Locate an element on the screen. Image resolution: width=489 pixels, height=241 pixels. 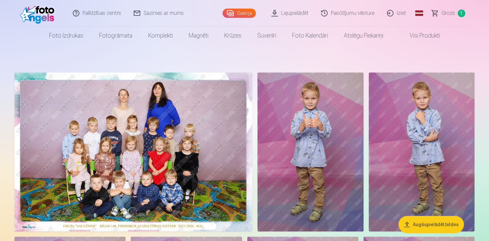
button: Augšupielādēt bildes is located at coordinates (431, 224).